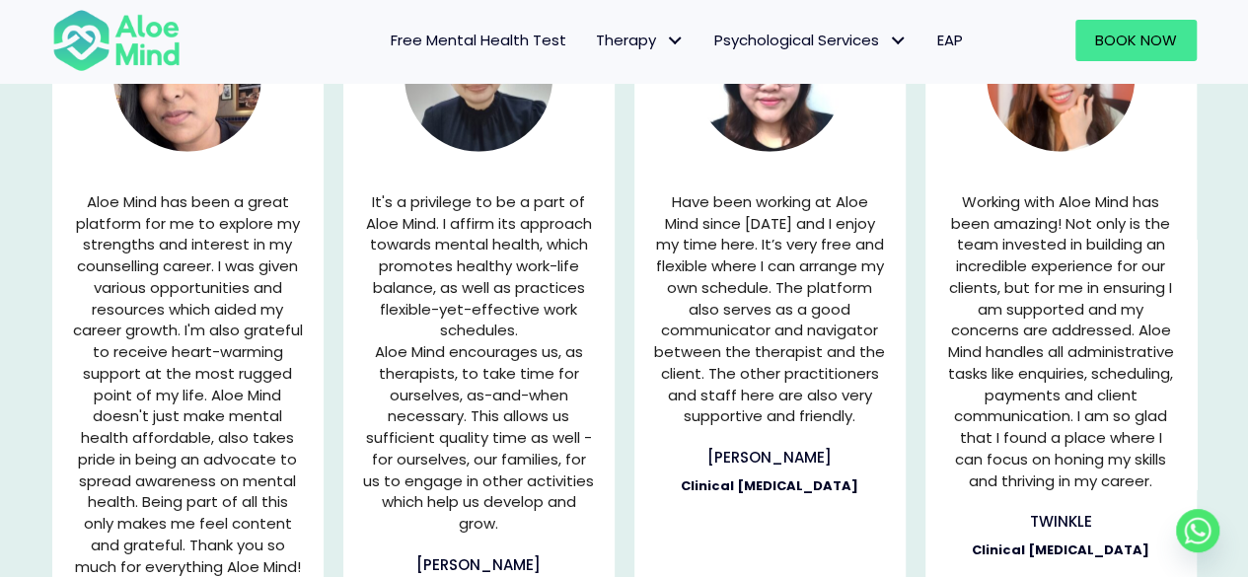 This screenshot has width=1248, height=577. Describe the element at coordinates (675, 40) in the screenshot. I see `span: Therapy: submenu` at that location.